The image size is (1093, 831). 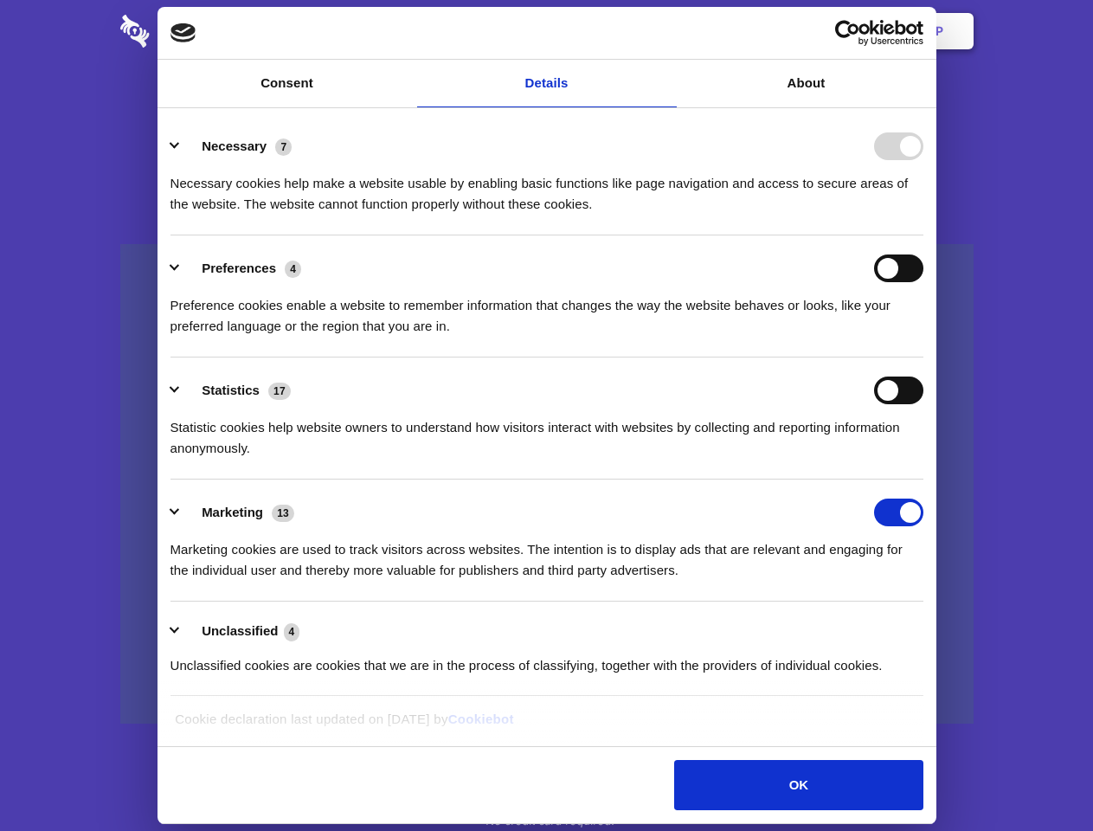 What do you see at coordinates (547, 553) in the screenshot?
I see `div: Marketing cookies are used to track visitors across websites. The intention is to display ads tha...` at bounding box center [547, 553].